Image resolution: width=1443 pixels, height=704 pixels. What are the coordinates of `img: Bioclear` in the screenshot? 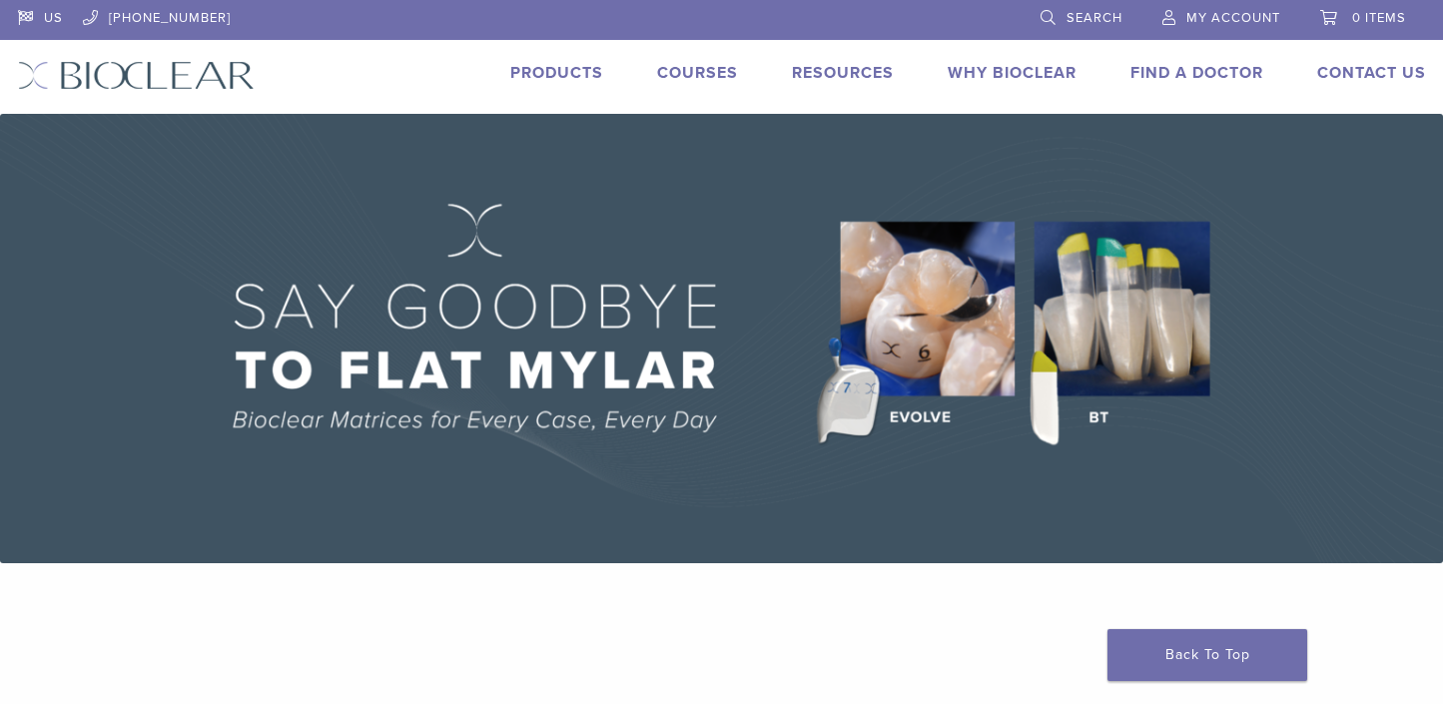 It's located at (136, 75).